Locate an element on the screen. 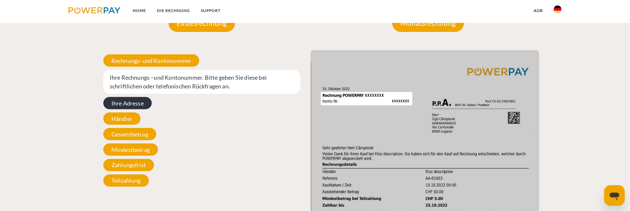  p: Monatsrechnung is located at coordinates (428, 23).